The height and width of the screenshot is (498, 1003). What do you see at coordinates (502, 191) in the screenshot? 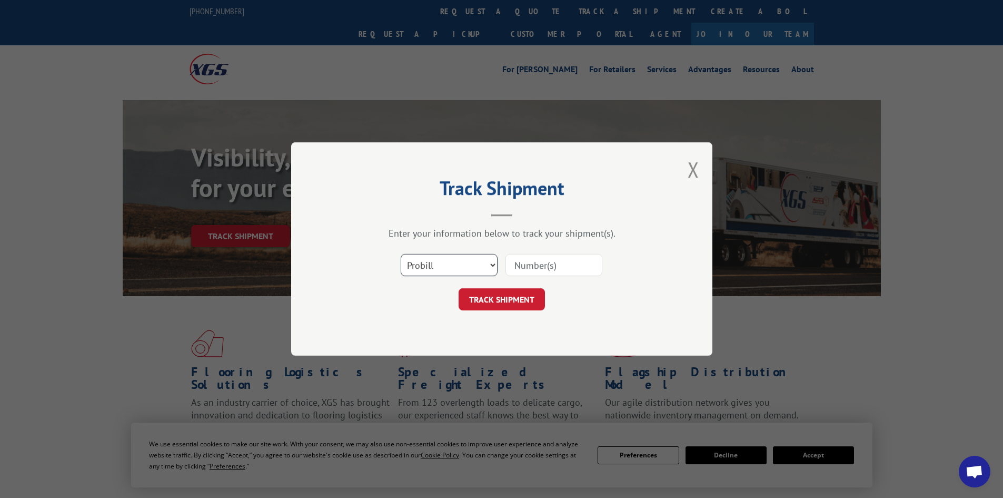
I see `h2: Track Shipment` at bounding box center [502, 191].